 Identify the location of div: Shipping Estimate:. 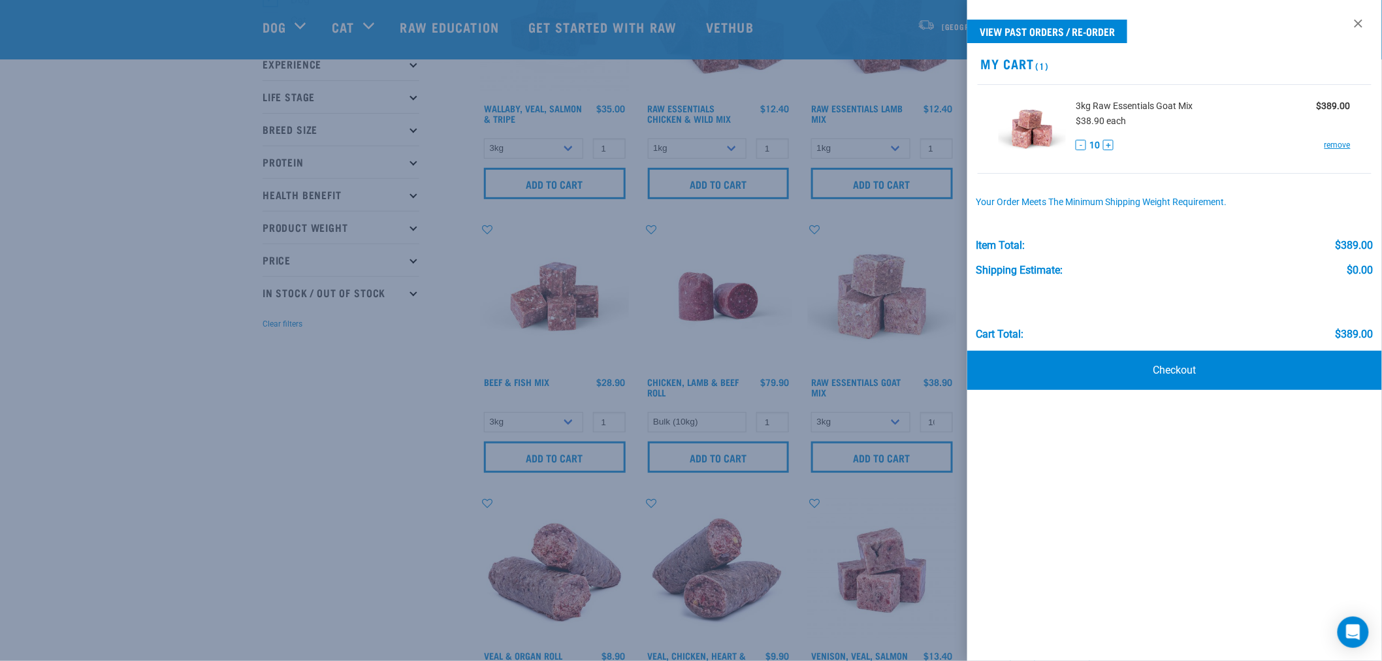
(1020, 270).